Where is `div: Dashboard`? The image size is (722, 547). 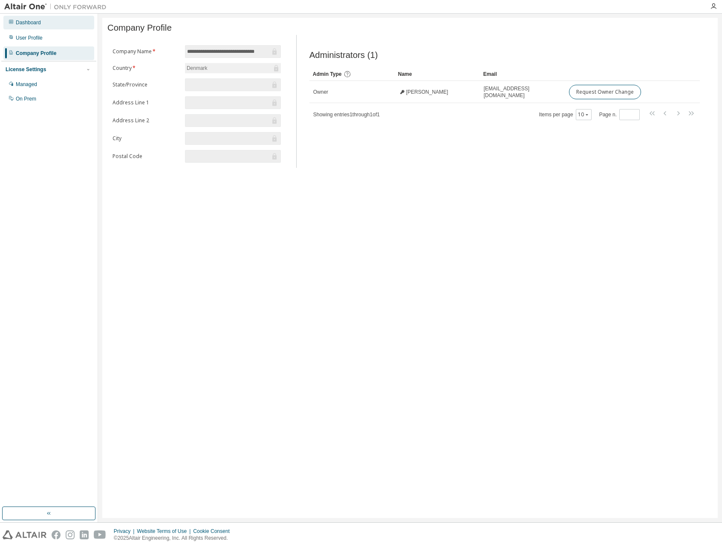 div: Dashboard is located at coordinates (28, 23).